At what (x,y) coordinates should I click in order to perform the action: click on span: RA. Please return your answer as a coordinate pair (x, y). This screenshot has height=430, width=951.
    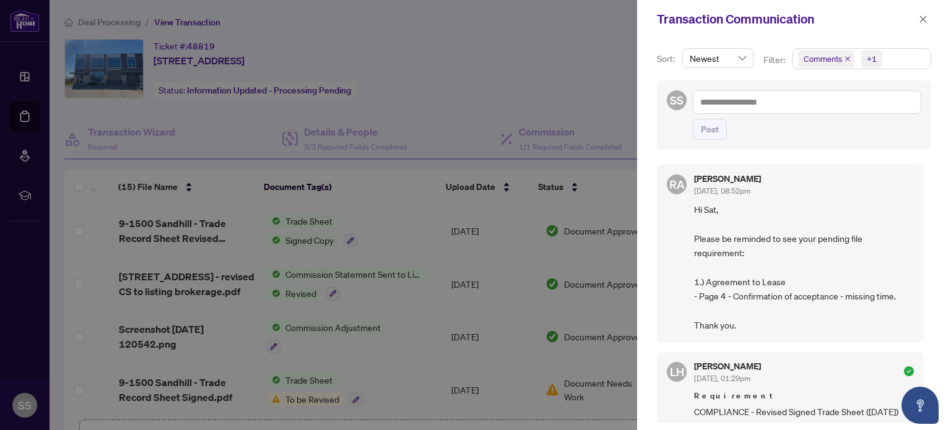
    Looking at the image, I should click on (677, 185).